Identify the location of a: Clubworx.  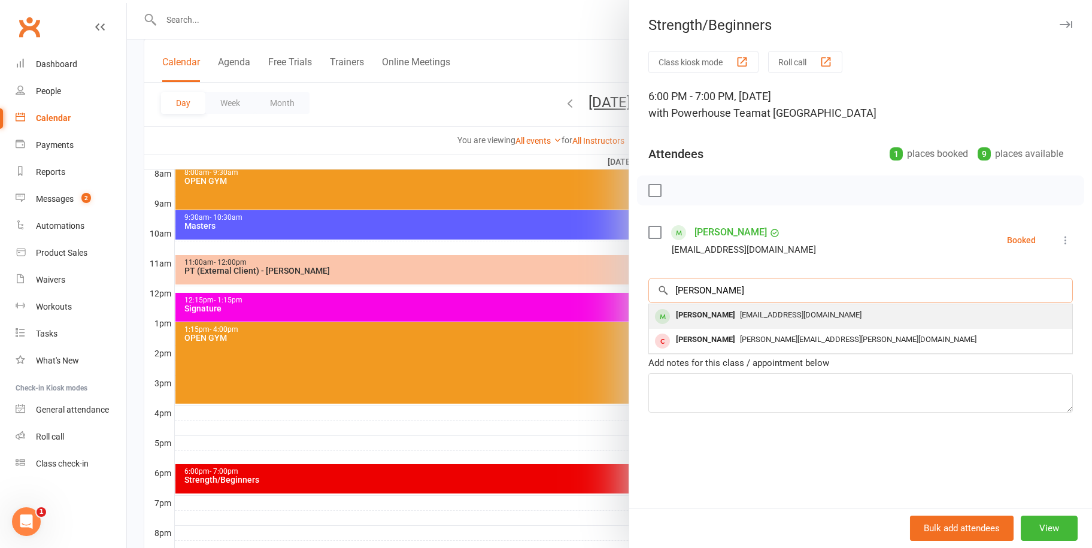
(29, 27).